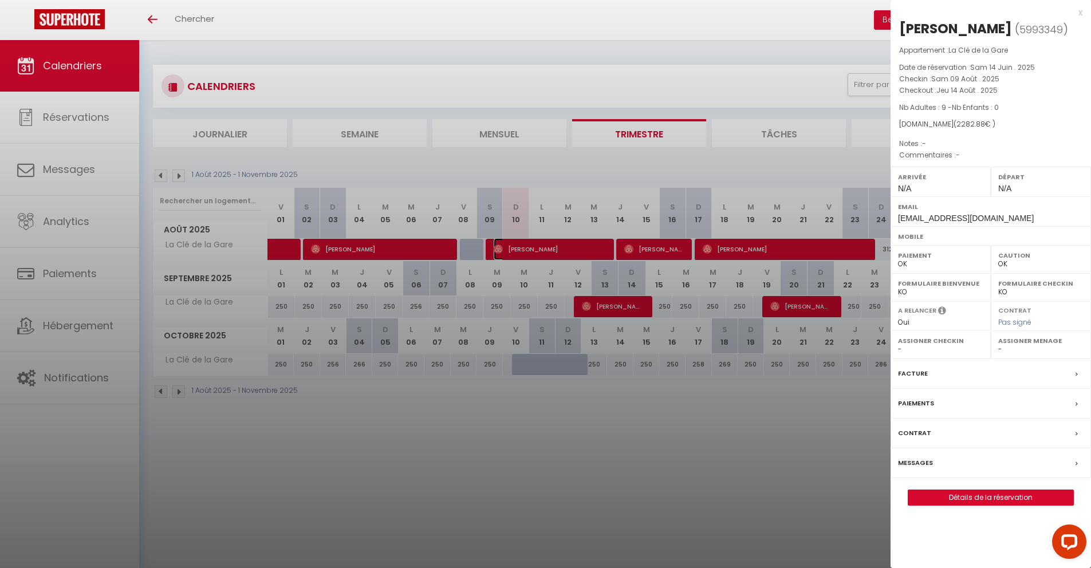  Describe the element at coordinates (949, 107) in the screenshot. I see `span: Nb Adultes : 9 -` at that location.